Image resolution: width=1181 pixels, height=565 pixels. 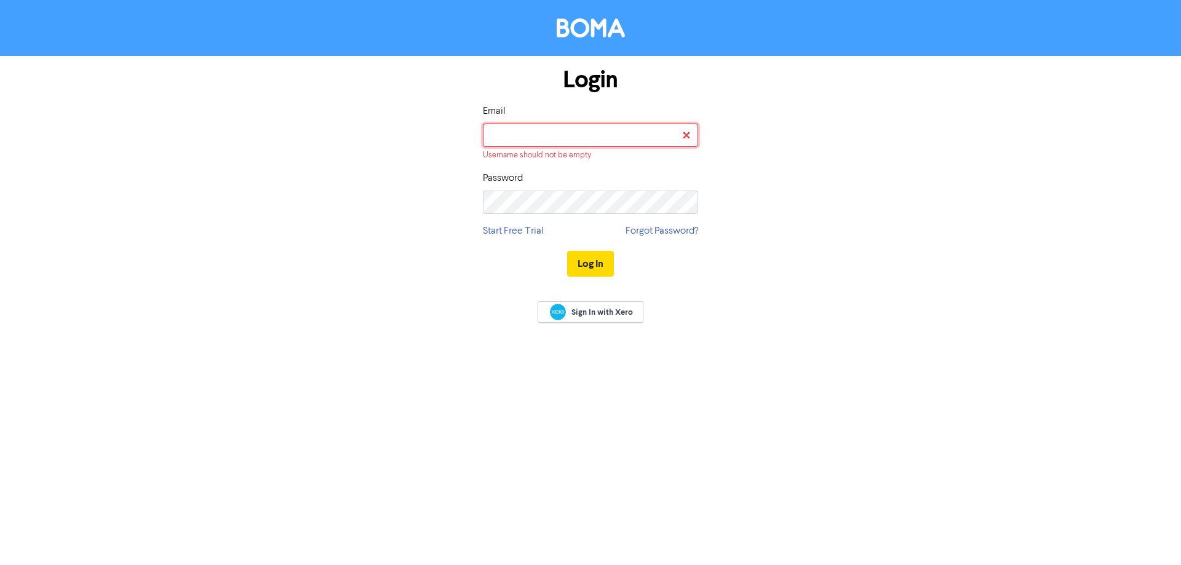 What do you see at coordinates (513, 231) in the screenshot?
I see `a: Start Free Trial` at bounding box center [513, 231].